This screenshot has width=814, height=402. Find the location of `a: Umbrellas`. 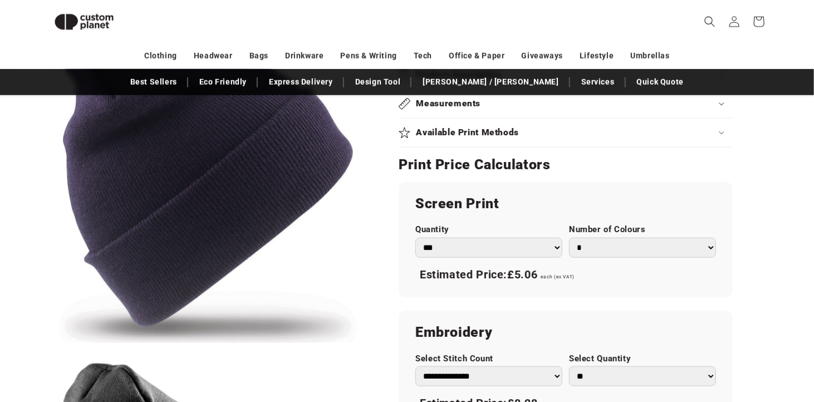

a: Umbrellas is located at coordinates (650, 56).